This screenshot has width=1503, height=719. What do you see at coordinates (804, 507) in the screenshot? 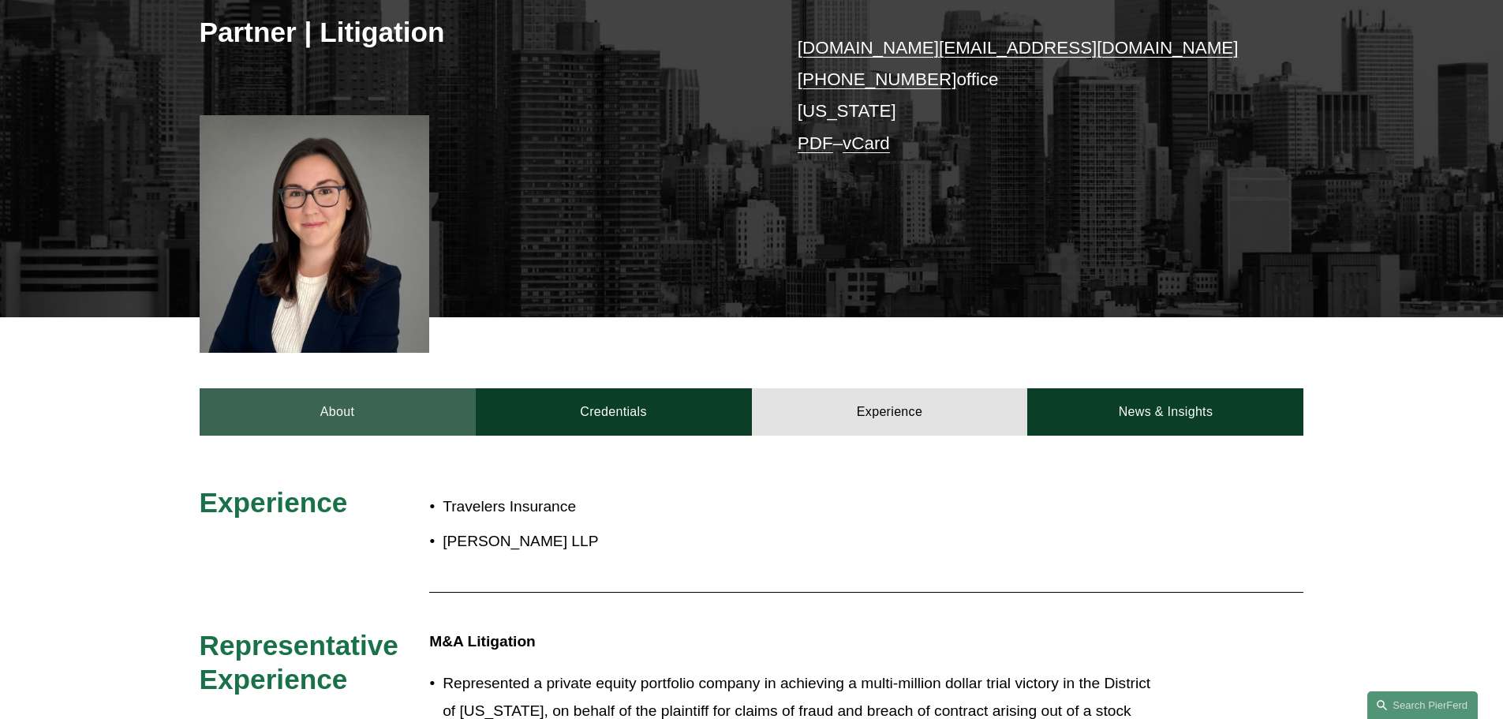
I see `p: Travelers Insurance` at bounding box center [804, 507].